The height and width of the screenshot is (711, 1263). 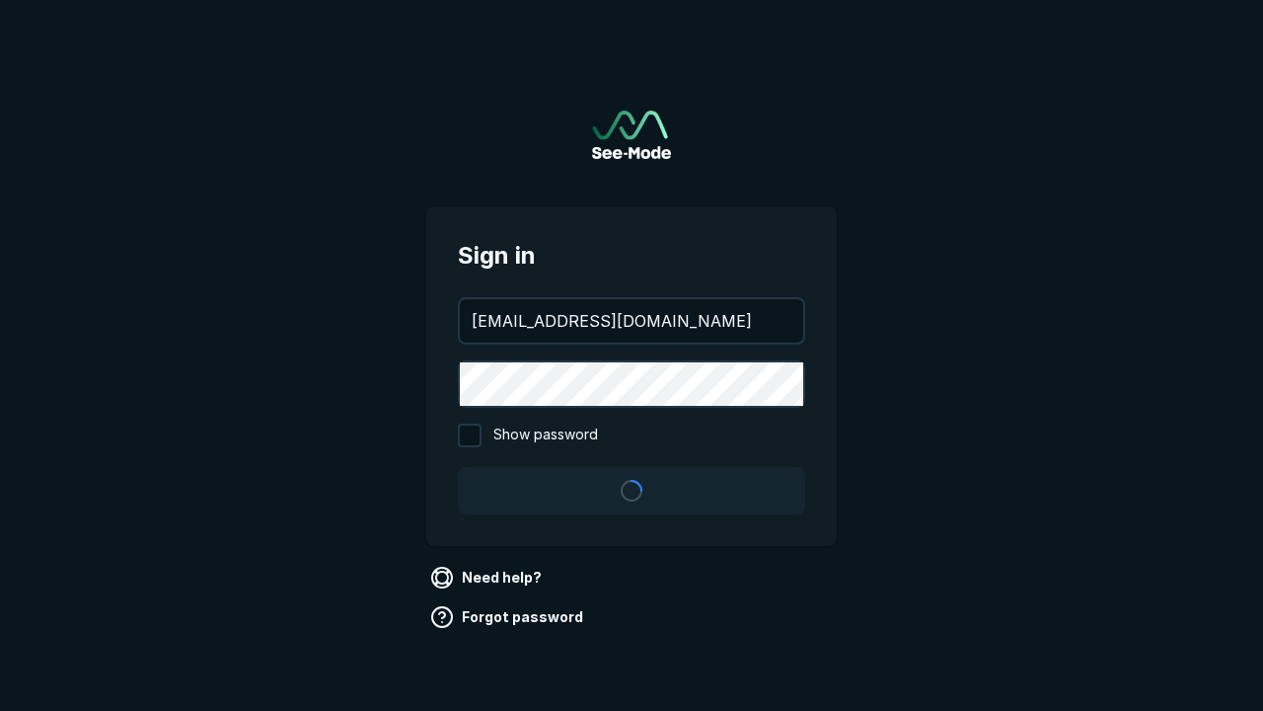 I want to click on a: Go to sign in, so click(x=632, y=134).